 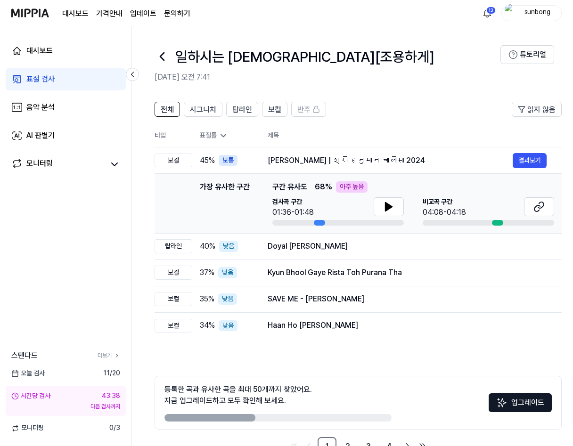 What do you see at coordinates (445, 202) in the screenshot?
I see `span: 비교곡 구간` at bounding box center [445, 202].